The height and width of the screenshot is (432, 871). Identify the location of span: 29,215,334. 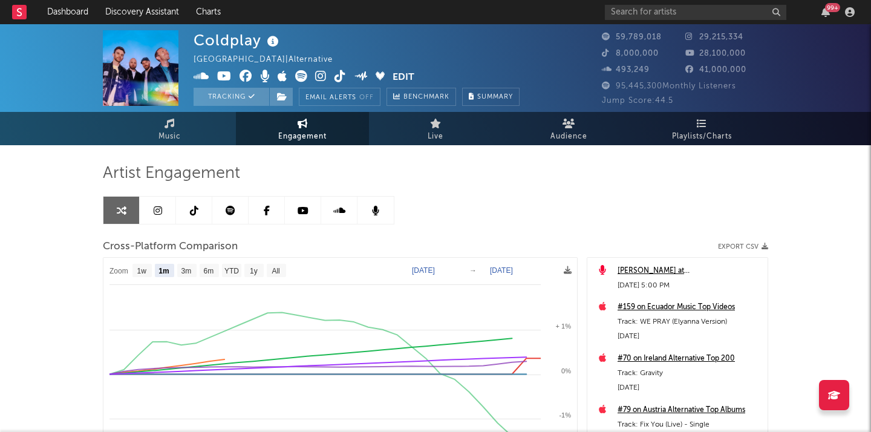
(714, 37).